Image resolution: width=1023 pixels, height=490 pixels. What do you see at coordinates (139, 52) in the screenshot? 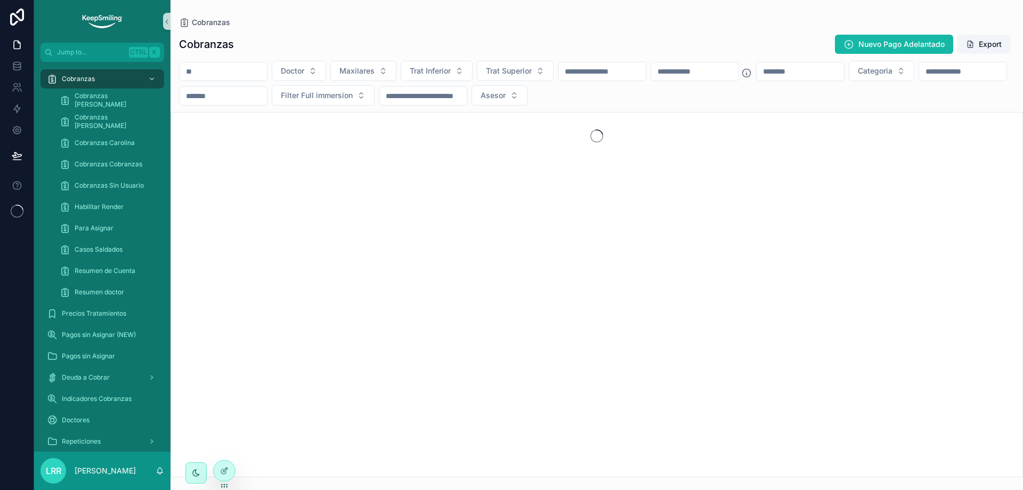
I see `span: Ctrl` at bounding box center [139, 52].